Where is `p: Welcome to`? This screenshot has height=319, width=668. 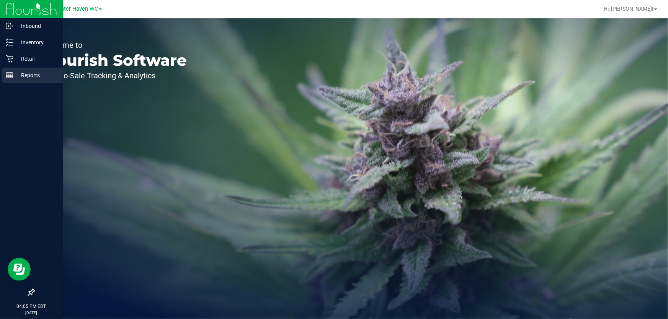
p: Welcome to is located at coordinates (114, 45).